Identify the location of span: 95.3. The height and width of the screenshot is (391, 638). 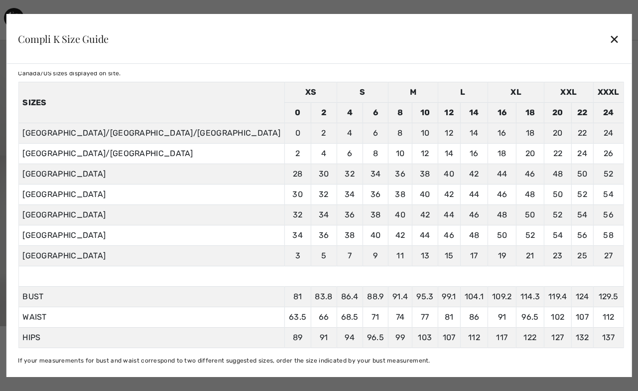
(425, 296).